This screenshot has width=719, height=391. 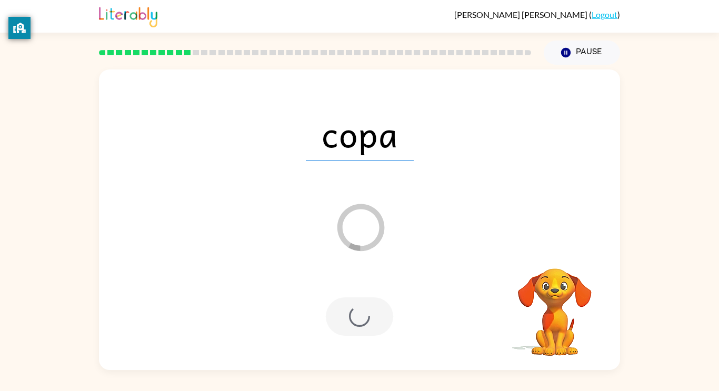 I want to click on a: Logout, so click(x=604, y=14).